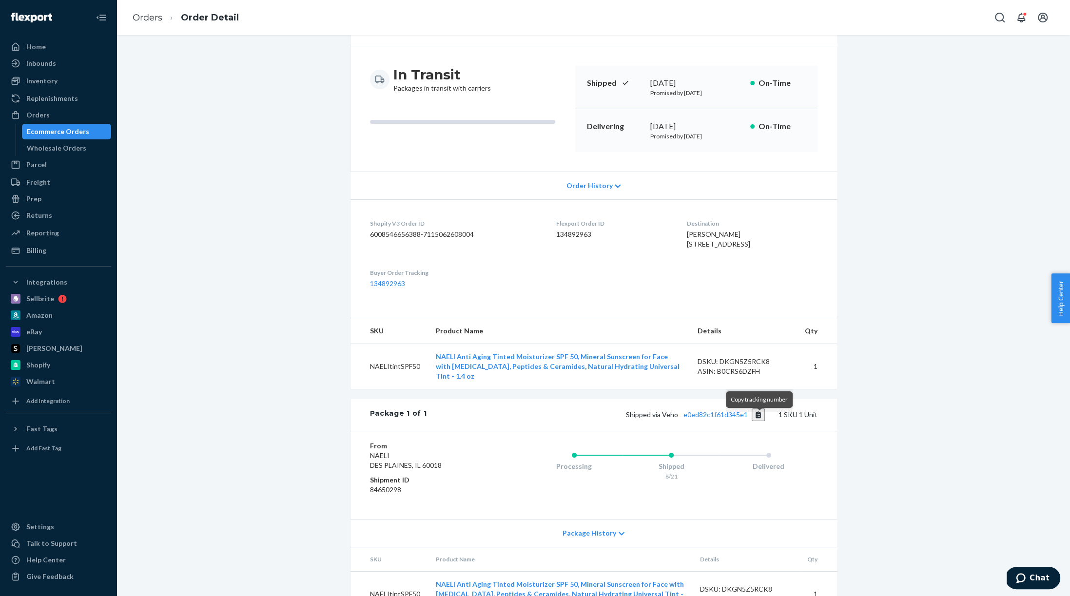 This screenshot has width=1070, height=596. Describe the element at coordinates (1060, 298) in the screenshot. I see `span: Help Center` at that location.